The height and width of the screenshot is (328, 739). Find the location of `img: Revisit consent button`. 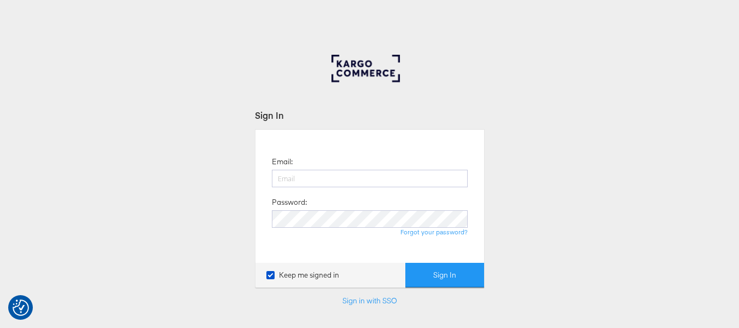

img: Revisit consent button is located at coordinates (21, 307).